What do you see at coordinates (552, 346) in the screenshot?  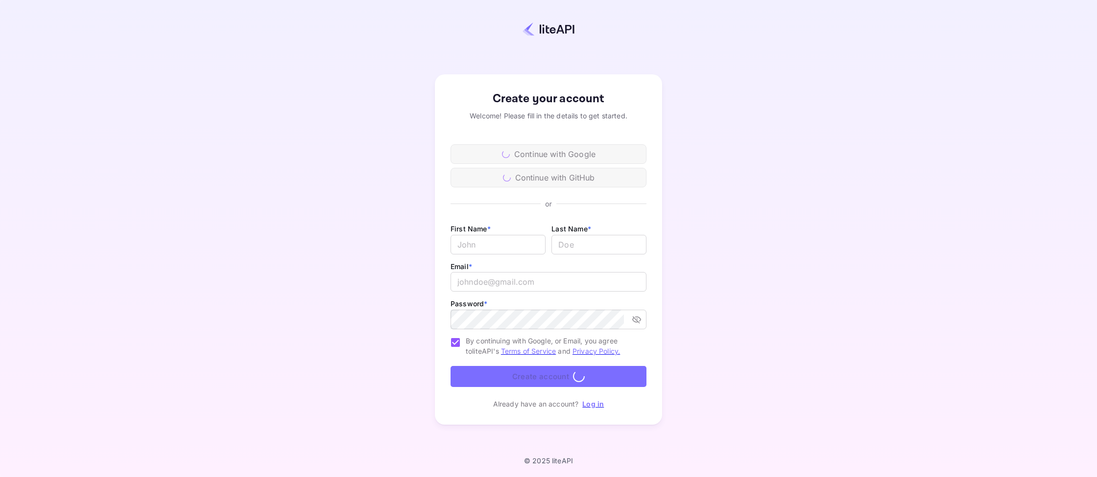 I see `span: By continuing with Google, or Email, you agree to liteAPI's and` at bounding box center [552, 346].